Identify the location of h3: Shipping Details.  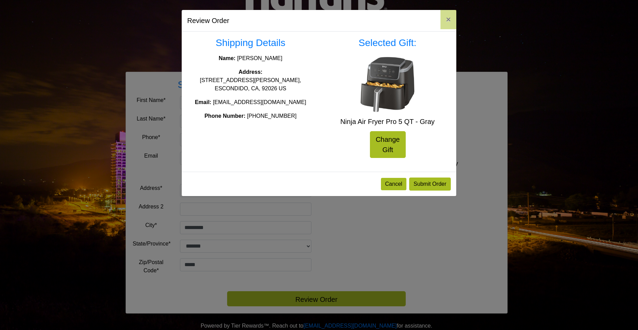
(250, 43).